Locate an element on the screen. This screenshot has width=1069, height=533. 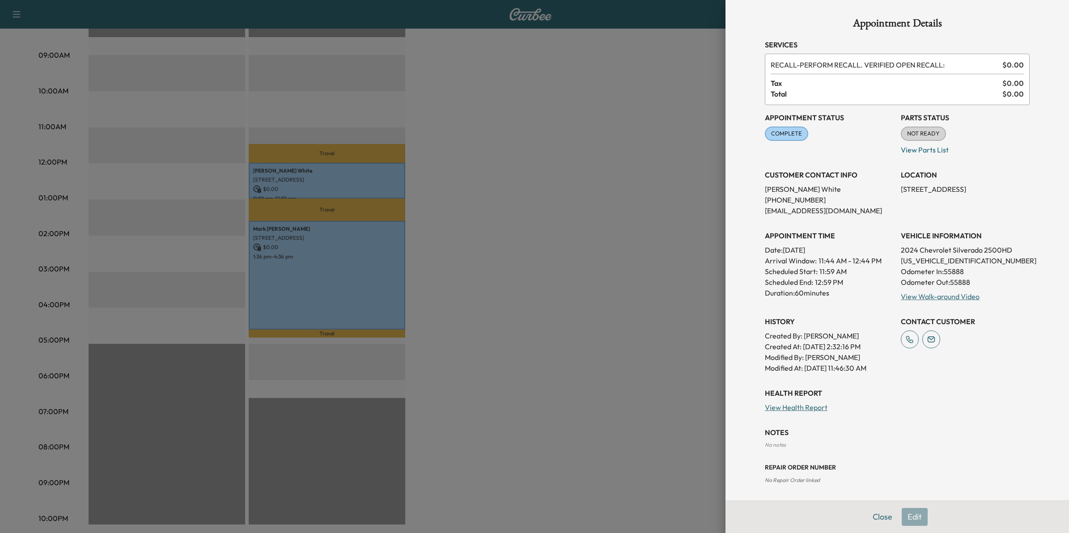
a: View Health Report is located at coordinates (796, 407).